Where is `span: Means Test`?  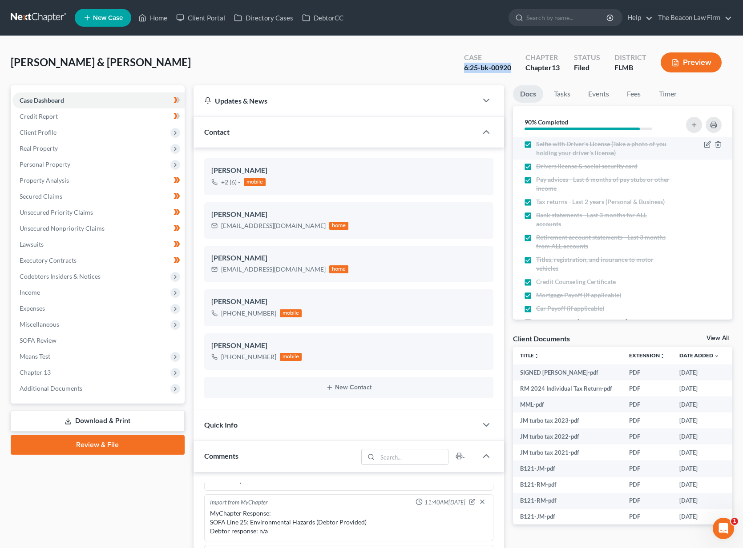
span: Means Test is located at coordinates (35, 356).